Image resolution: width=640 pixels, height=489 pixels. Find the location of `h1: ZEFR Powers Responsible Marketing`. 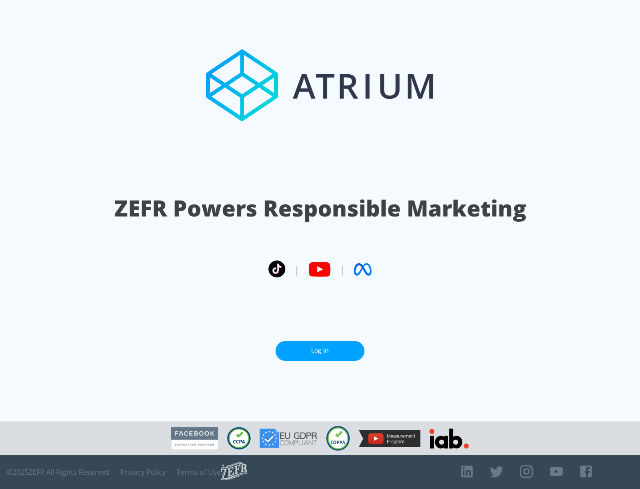

h1: ZEFR Powers Responsible Marketing is located at coordinates (320, 208).